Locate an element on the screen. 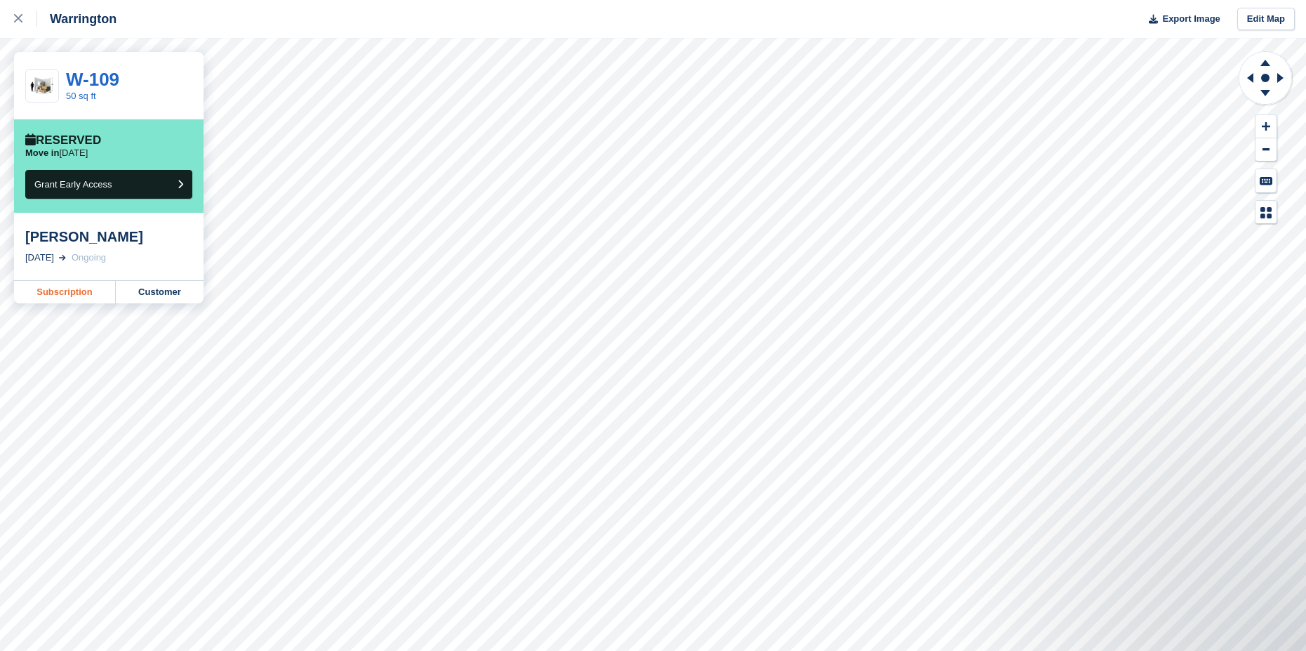 This screenshot has height=651, width=1306. button: Zoom Out is located at coordinates (1266, 150).